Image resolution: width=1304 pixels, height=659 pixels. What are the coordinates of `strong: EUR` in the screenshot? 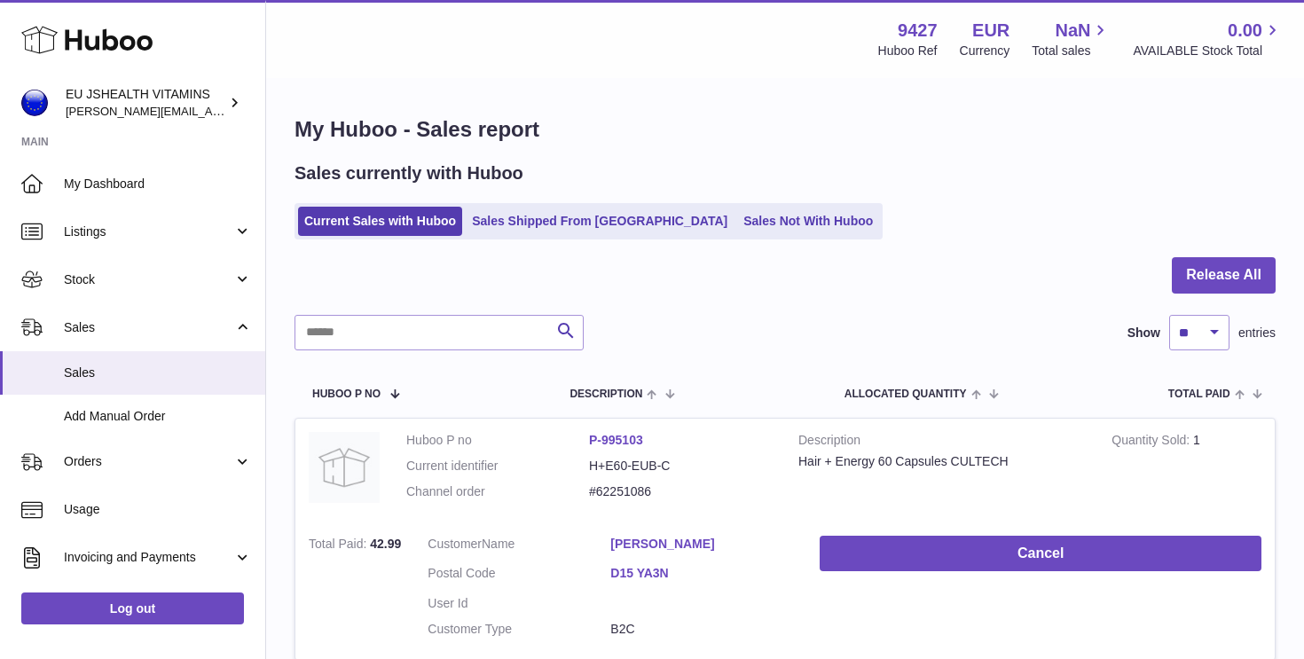 It's located at (991, 30).